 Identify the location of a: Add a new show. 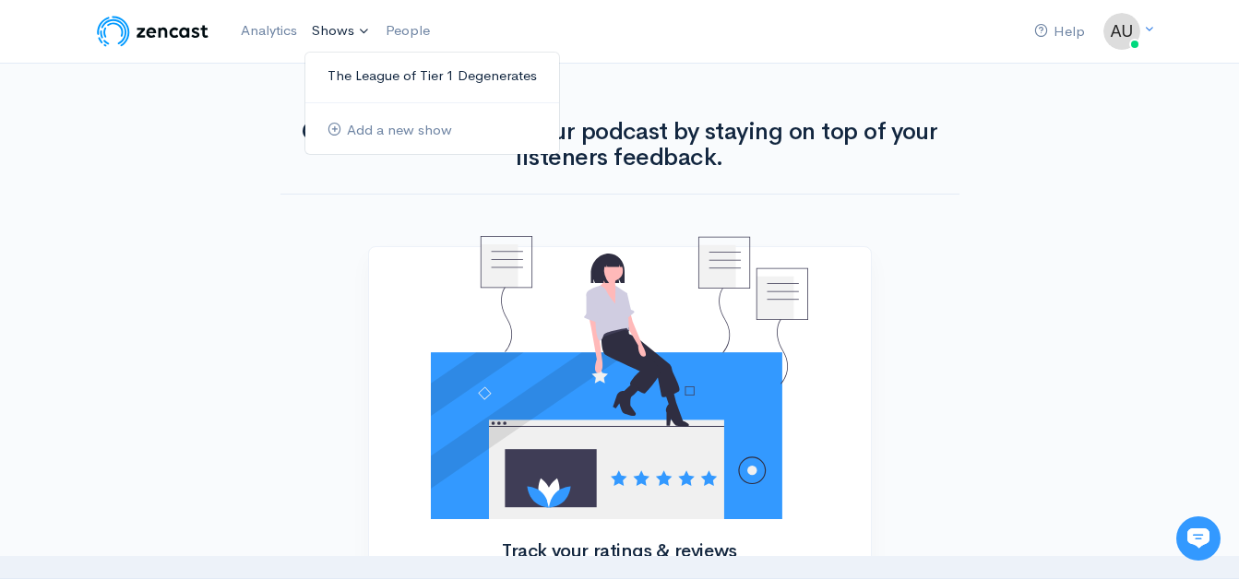
(432, 130).